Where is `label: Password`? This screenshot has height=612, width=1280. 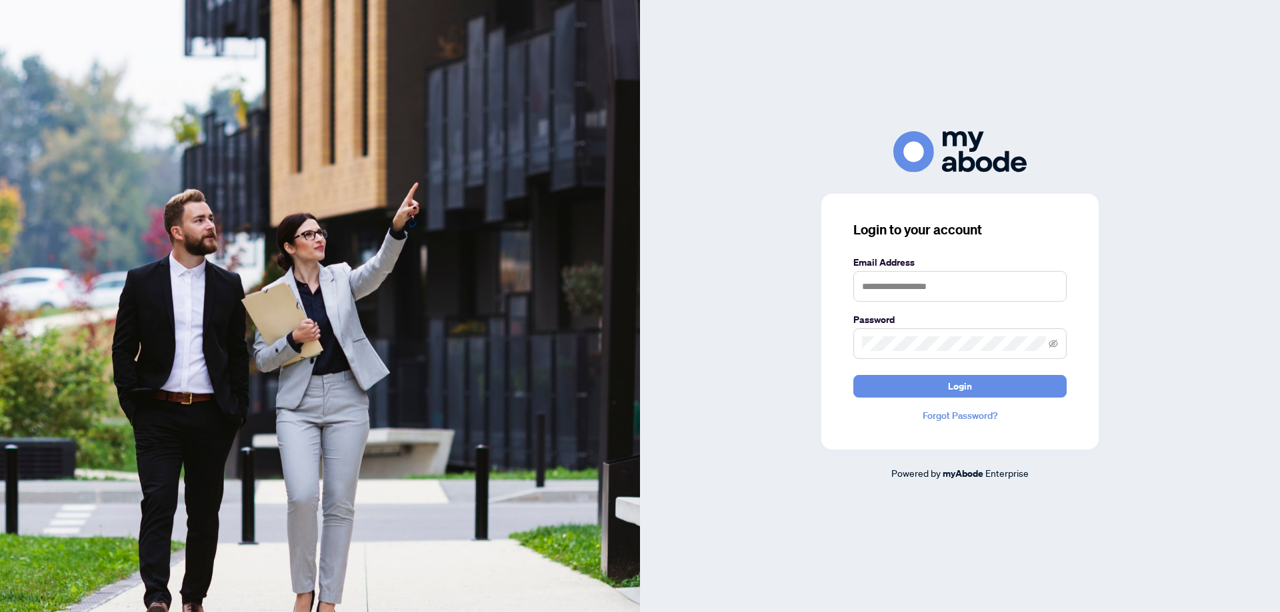
label: Password is located at coordinates (960, 320).